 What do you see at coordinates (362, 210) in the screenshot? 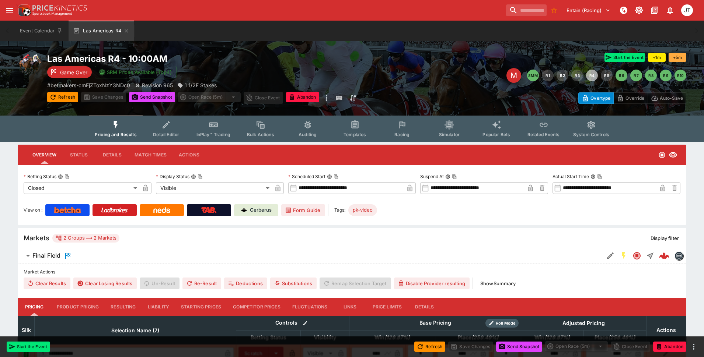
I see `span: pk-video` at bounding box center [362, 210].